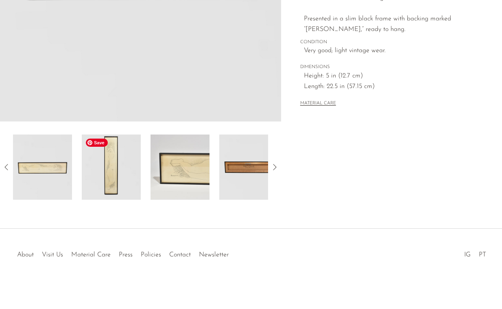  Describe the element at coordinates (394, 51) in the screenshot. I see `span: Very good; light vintage wear.` at that location.